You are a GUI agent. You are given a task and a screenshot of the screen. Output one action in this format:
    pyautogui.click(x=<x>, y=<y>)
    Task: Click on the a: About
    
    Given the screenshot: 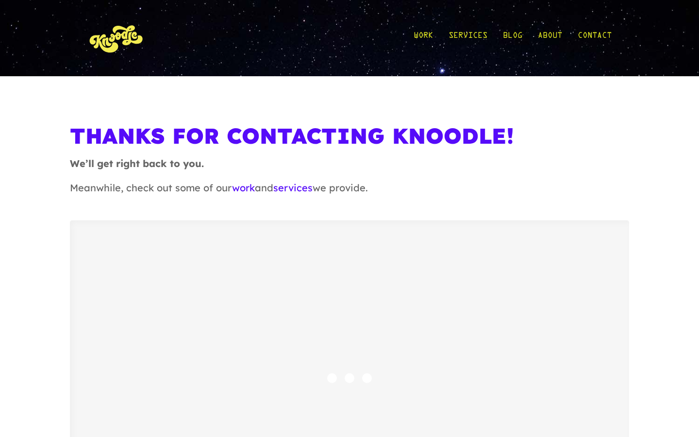 What is the action you would take?
    pyautogui.click(x=550, y=38)
    